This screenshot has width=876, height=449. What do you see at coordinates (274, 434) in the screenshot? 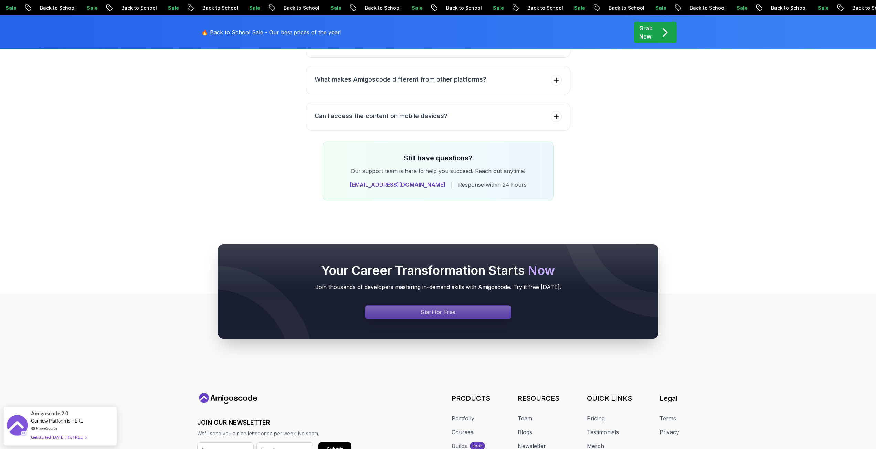
I see `p: We'll send you a nice letter once per week. No spam.` at bounding box center [274, 434].